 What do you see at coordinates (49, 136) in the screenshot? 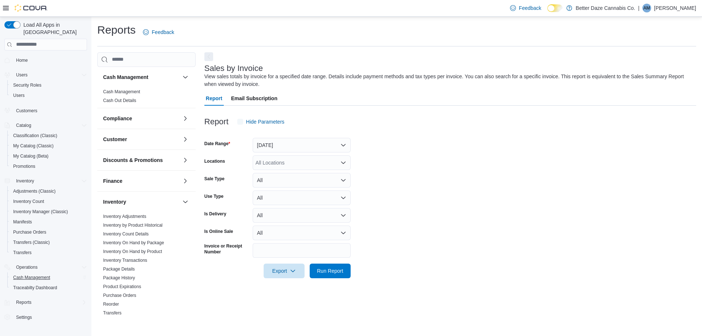
I see `button: Classification (Classic)` at bounding box center [49, 136].